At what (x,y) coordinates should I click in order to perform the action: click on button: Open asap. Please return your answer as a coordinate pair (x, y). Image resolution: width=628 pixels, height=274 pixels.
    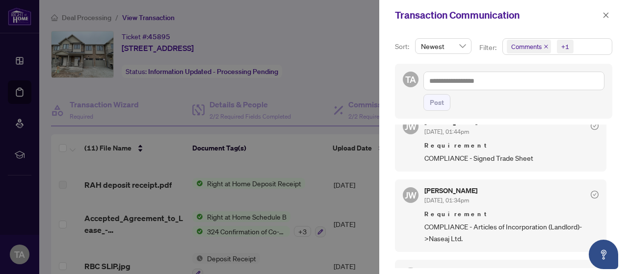
    Looking at the image, I should click on (604, 255).